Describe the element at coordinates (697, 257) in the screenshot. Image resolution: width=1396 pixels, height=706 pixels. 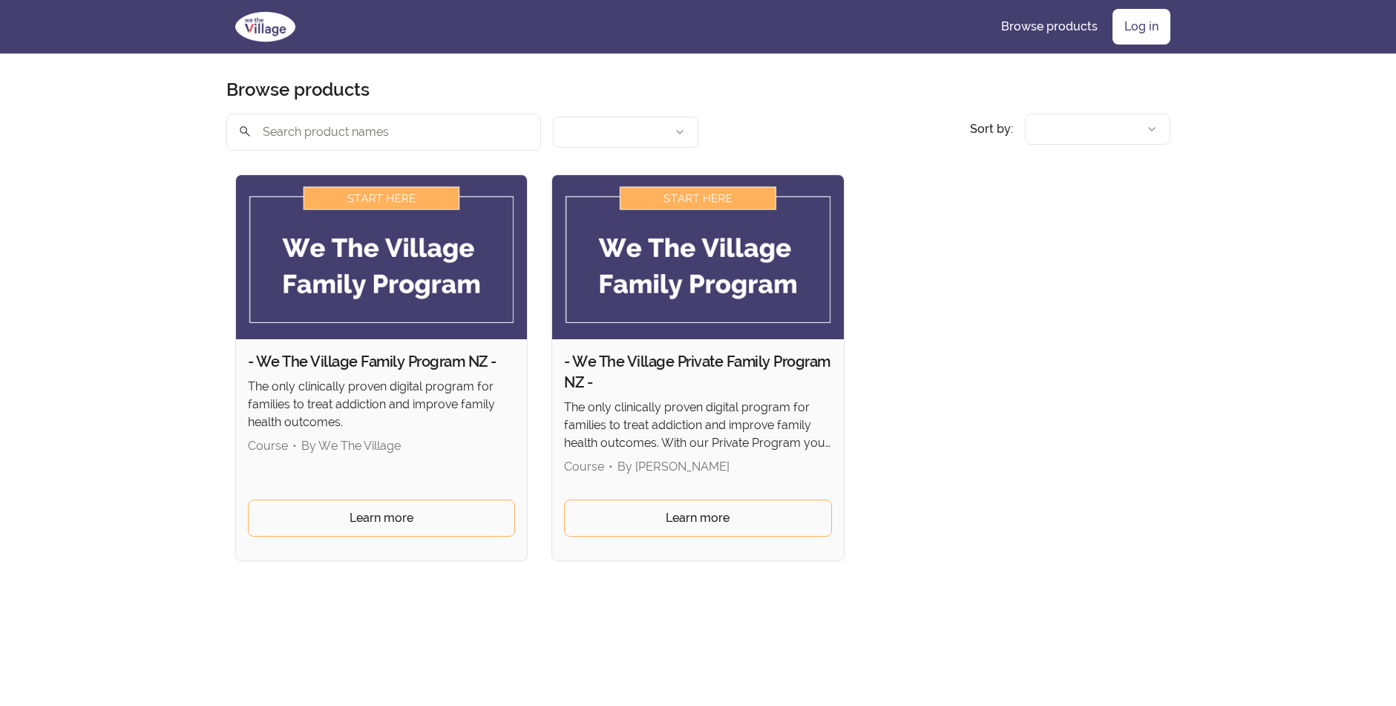
I see `img: Product image for - We The Village Private Family Program NZ -` at that location.